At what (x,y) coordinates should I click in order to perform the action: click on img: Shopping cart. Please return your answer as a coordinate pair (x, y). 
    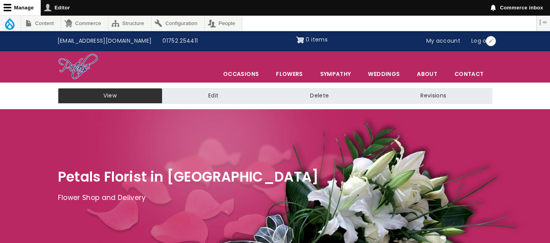
    Looking at the image, I should click on (300, 40).